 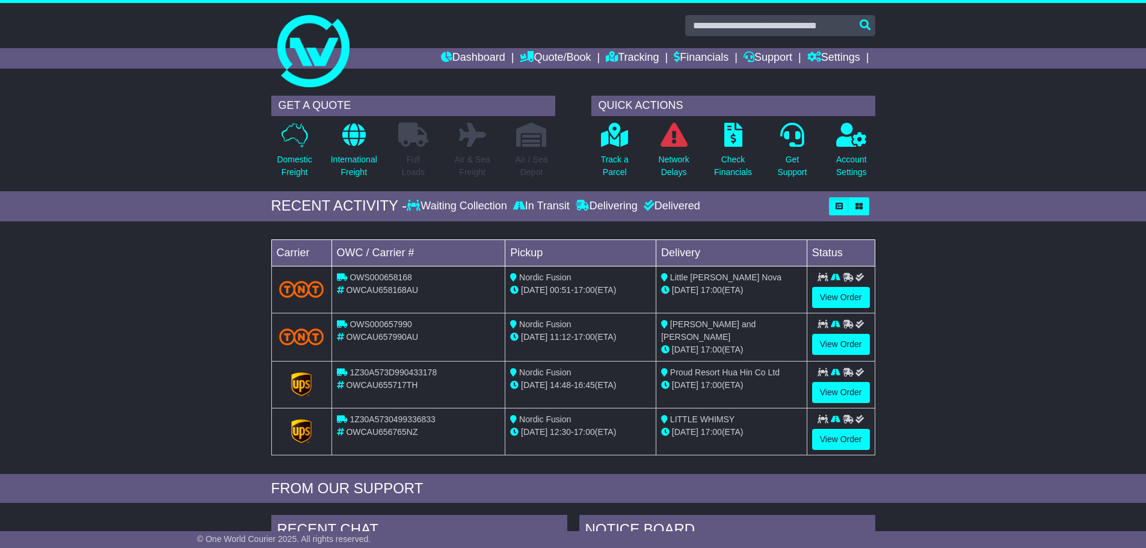 I want to click on td: Carrier, so click(x=301, y=253).